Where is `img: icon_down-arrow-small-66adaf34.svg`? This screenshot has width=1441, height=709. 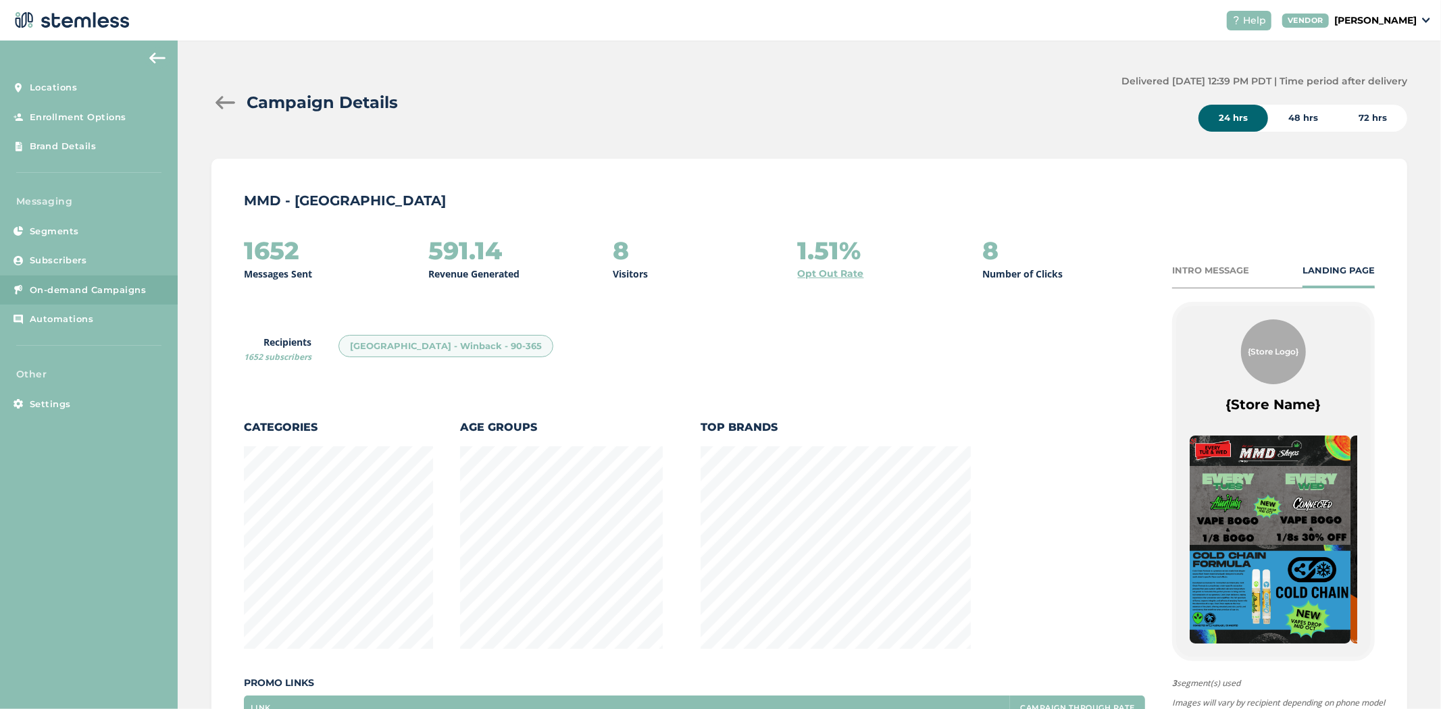 img: icon_down-arrow-small-66adaf34.svg is located at coordinates (1426, 20).